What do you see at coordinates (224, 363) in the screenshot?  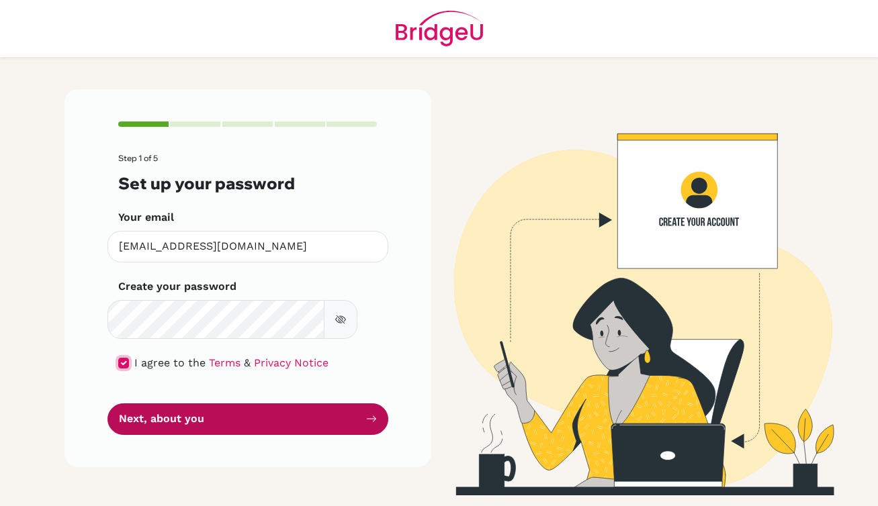 I see `a: Terms` at bounding box center [224, 363].